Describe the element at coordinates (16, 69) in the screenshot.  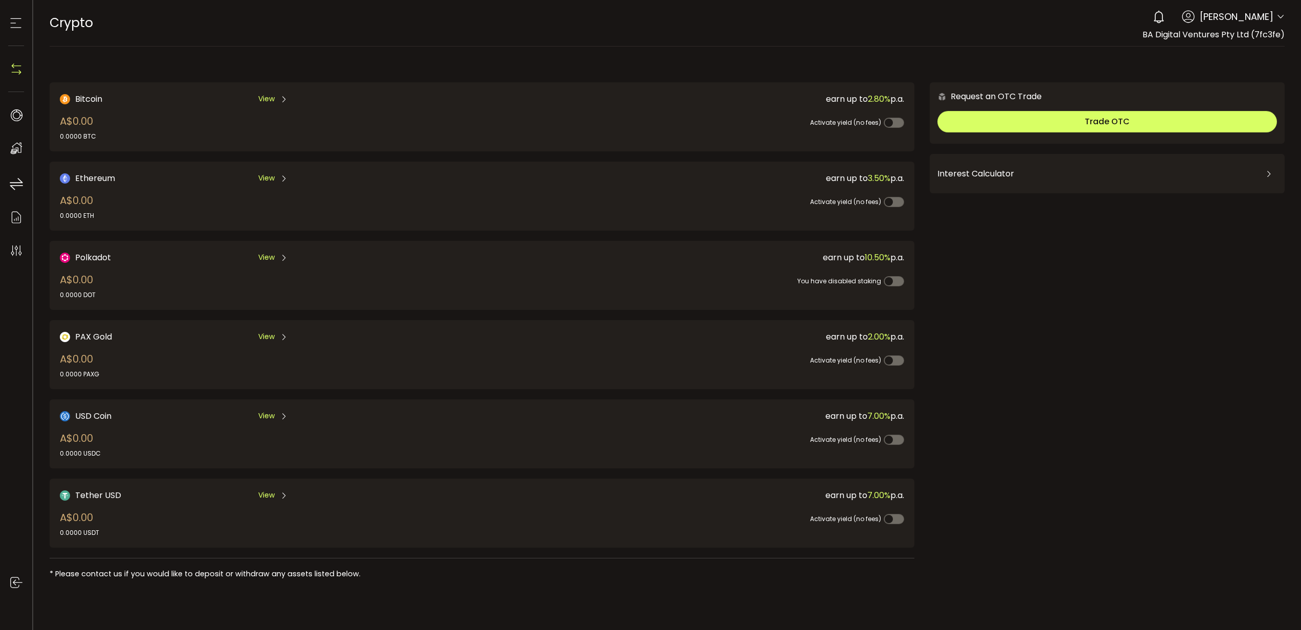
I see `img: N4P5cjLOiQAAAABJRU5ErkJggg==` at that location.